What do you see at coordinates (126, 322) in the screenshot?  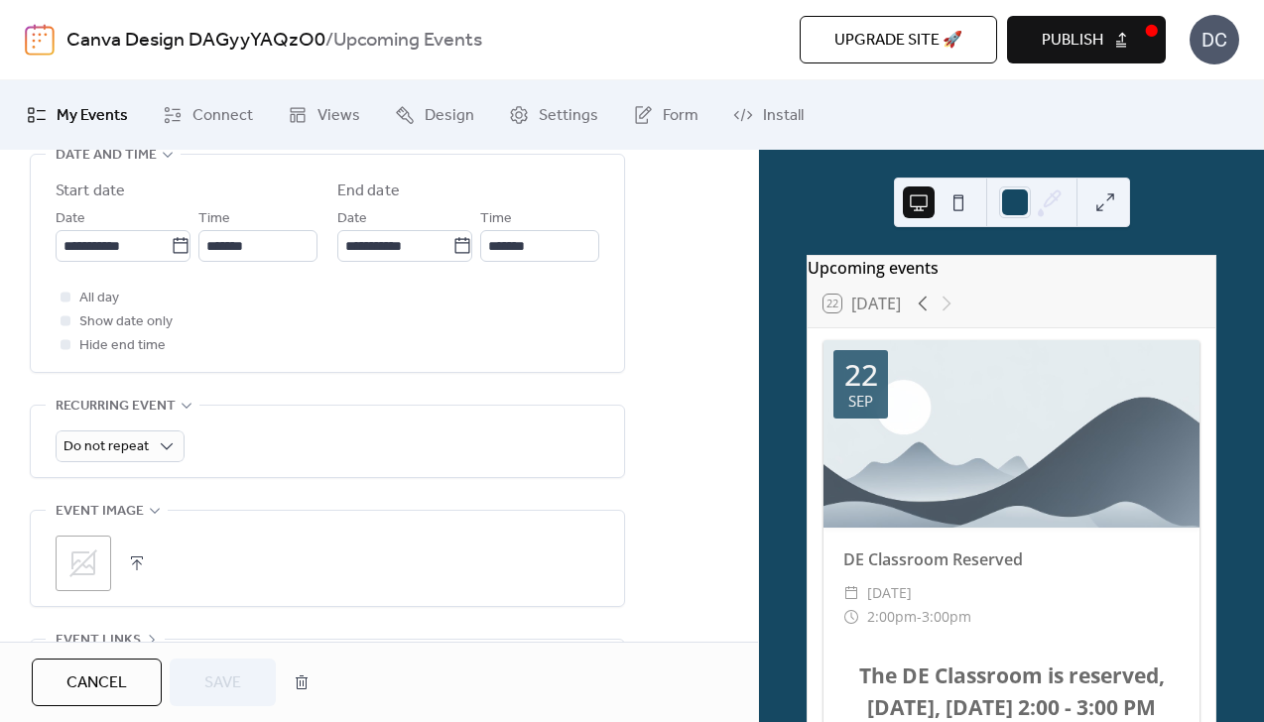 I see `span: Show date only` at bounding box center [126, 322].